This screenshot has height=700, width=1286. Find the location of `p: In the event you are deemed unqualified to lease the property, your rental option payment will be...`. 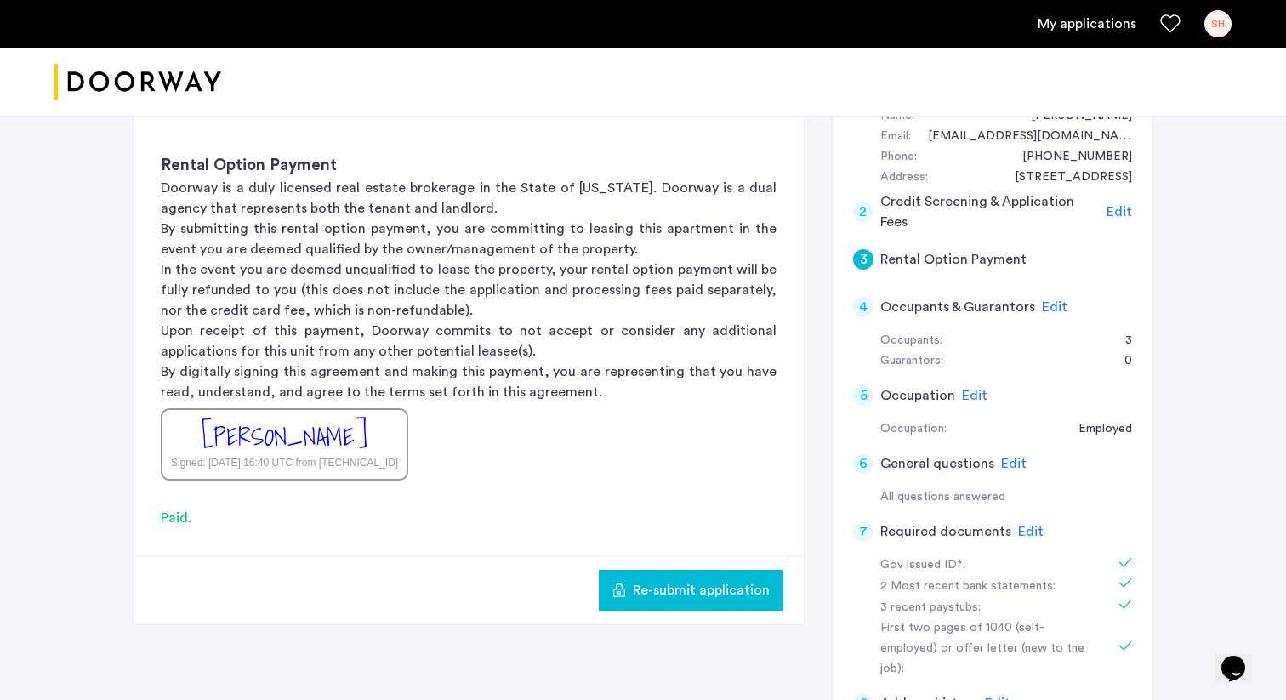

p: In the event you are deemed unqualified to lease the property, your rental option payment will be... is located at coordinates (469, 290).